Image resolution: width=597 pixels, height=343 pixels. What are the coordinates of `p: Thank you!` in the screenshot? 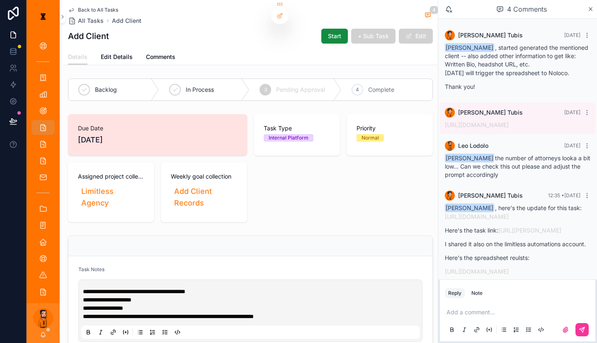 It's located at (518, 86).